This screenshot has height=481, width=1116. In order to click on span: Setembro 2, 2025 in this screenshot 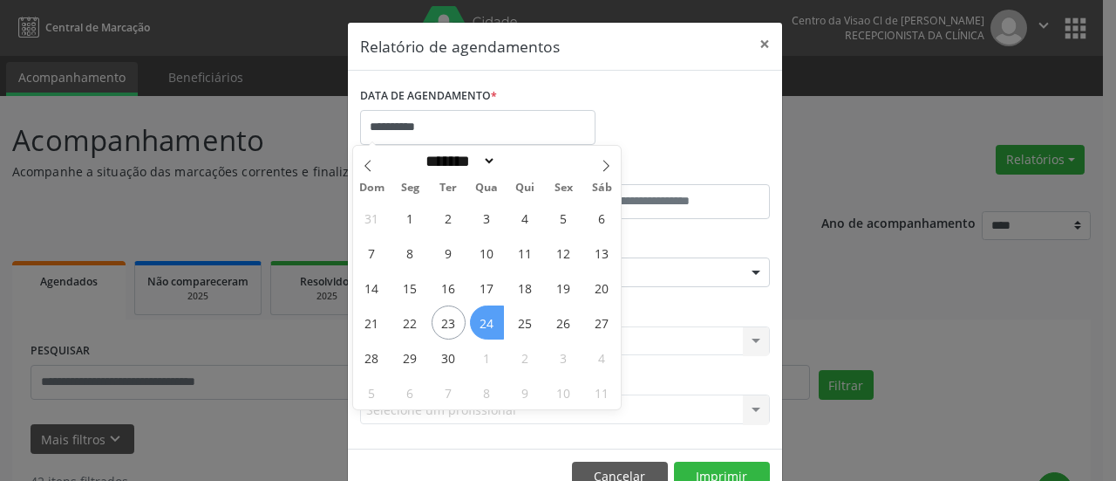, I will do `click(448, 217)`.